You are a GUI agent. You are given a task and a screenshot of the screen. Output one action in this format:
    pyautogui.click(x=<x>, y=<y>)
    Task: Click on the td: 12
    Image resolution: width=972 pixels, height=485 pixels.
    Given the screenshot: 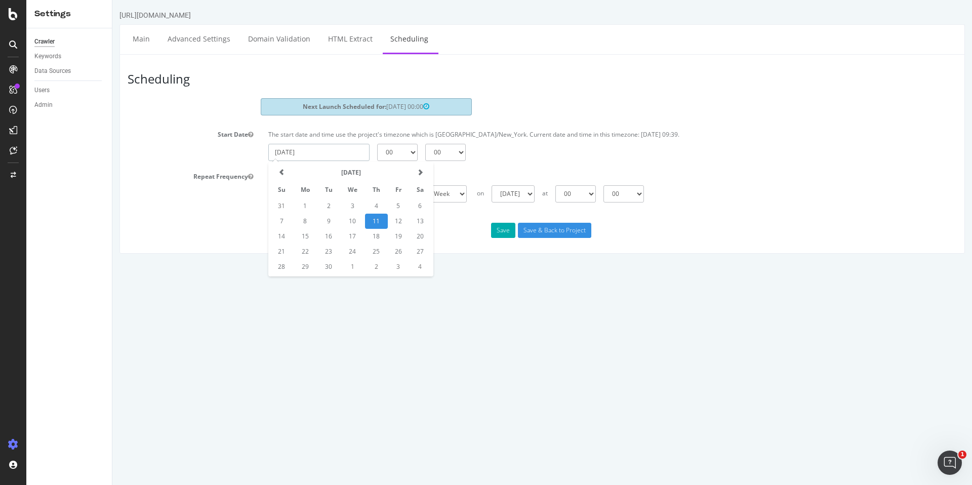 What is the action you would take?
    pyautogui.click(x=286, y=221)
    